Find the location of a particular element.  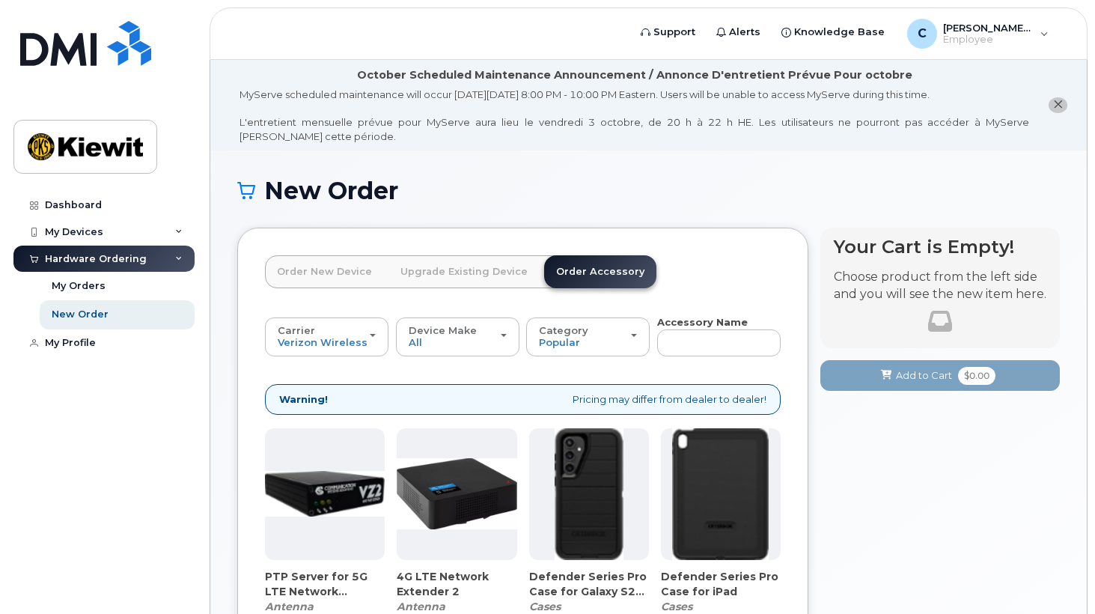

div: Defender Series Pro Case for iPad is located at coordinates (721, 591).